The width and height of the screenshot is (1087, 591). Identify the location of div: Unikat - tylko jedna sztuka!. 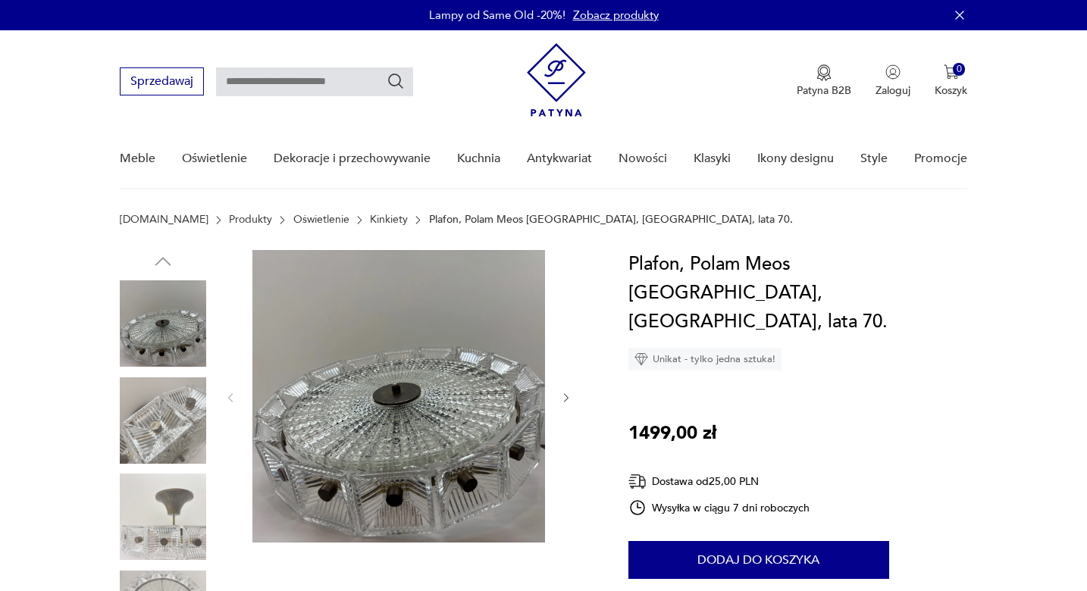
(705, 359).